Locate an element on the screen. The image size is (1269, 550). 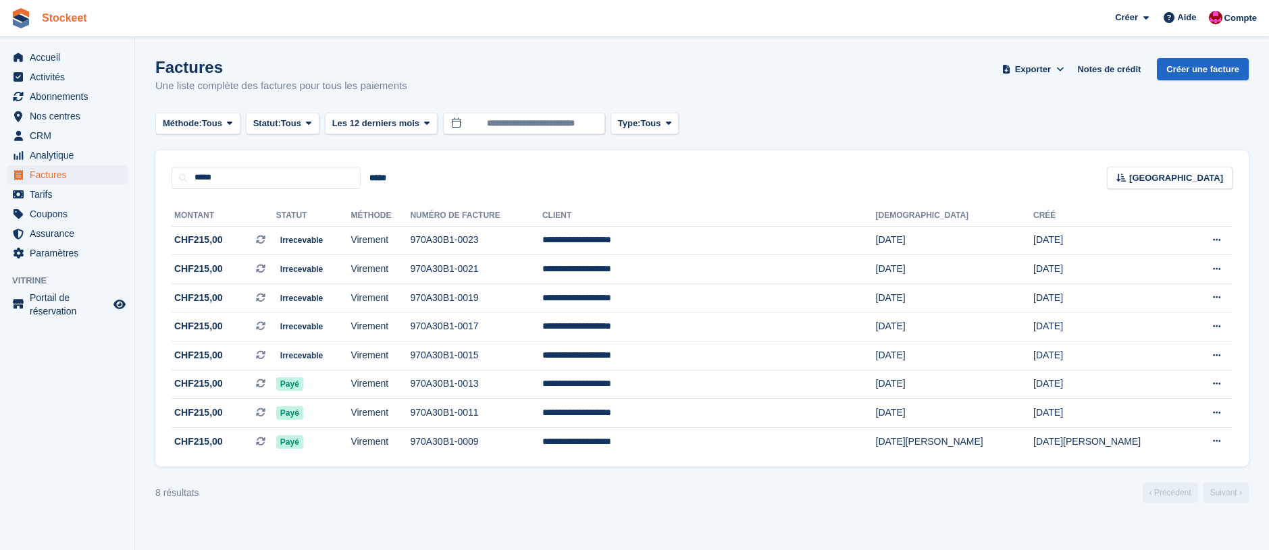
th: Statut is located at coordinates (313, 216).